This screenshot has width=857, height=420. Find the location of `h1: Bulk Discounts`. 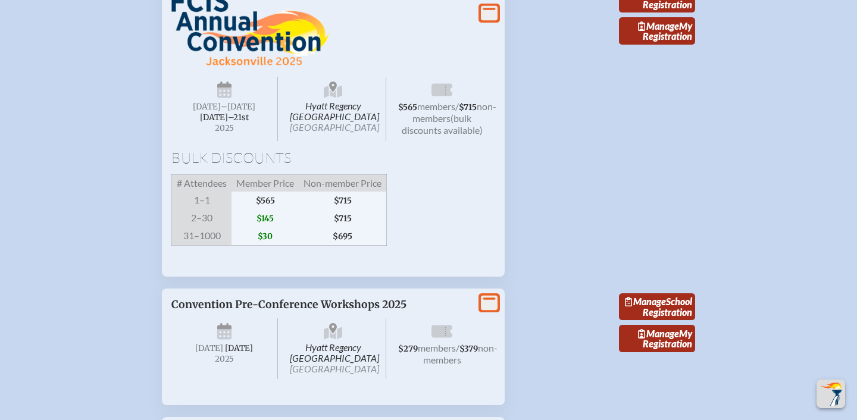

h1: Bulk Discounts is located at coordinates (333, 158).